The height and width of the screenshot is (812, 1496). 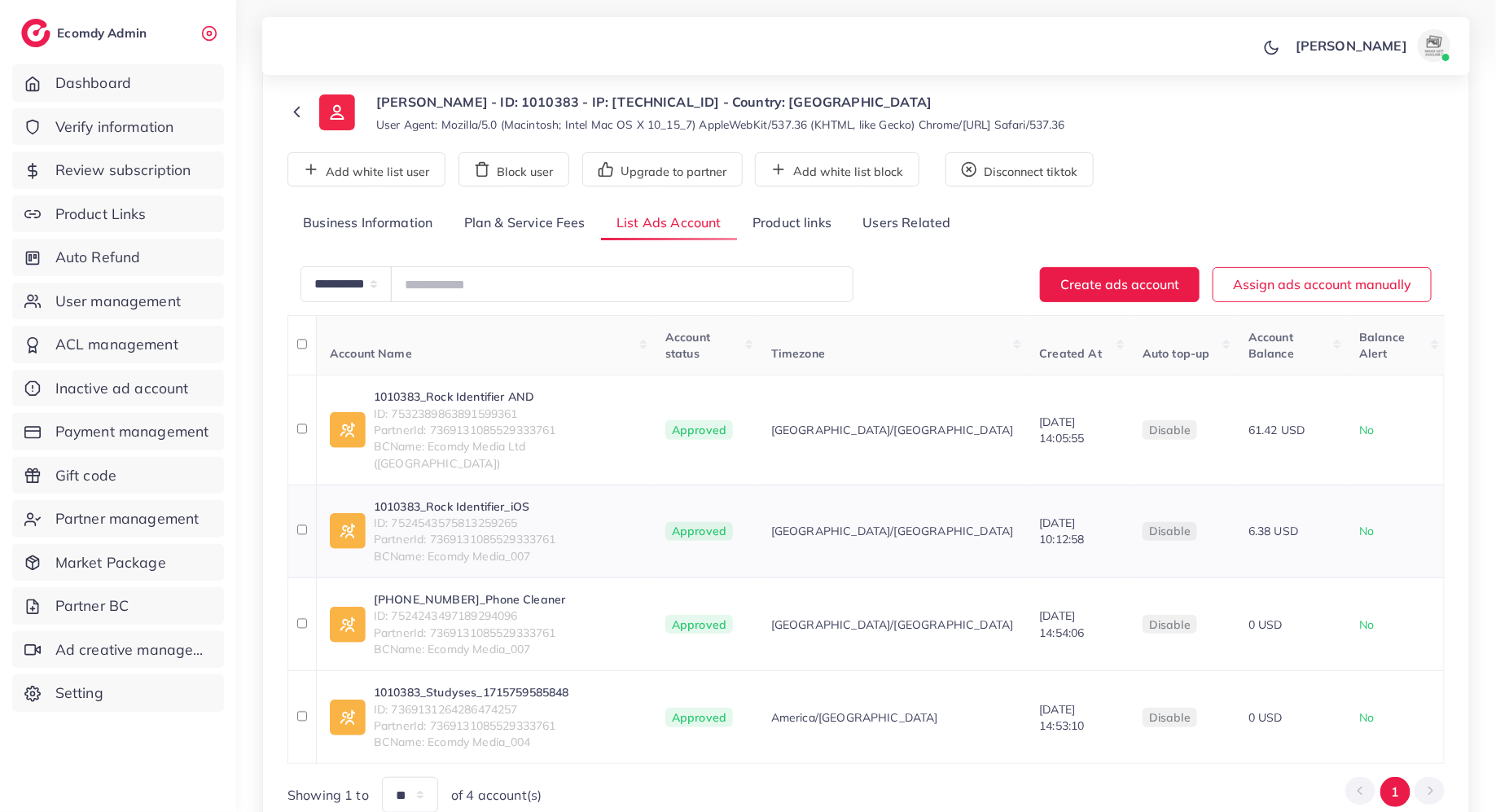 What do you see at coordinates (1272, 345) in the screenshot?
I see `span: Account Balance` at bounding box center [1272, 345].